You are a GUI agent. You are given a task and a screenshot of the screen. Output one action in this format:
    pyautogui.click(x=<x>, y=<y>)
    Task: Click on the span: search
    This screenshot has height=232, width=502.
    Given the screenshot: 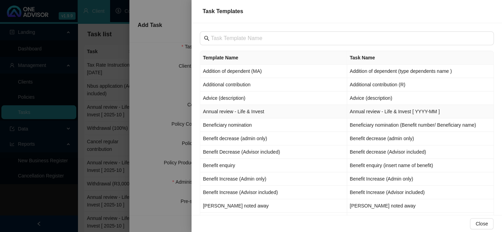 What is the action you would take?
    pyautogui.click(x=207, y=38)
    